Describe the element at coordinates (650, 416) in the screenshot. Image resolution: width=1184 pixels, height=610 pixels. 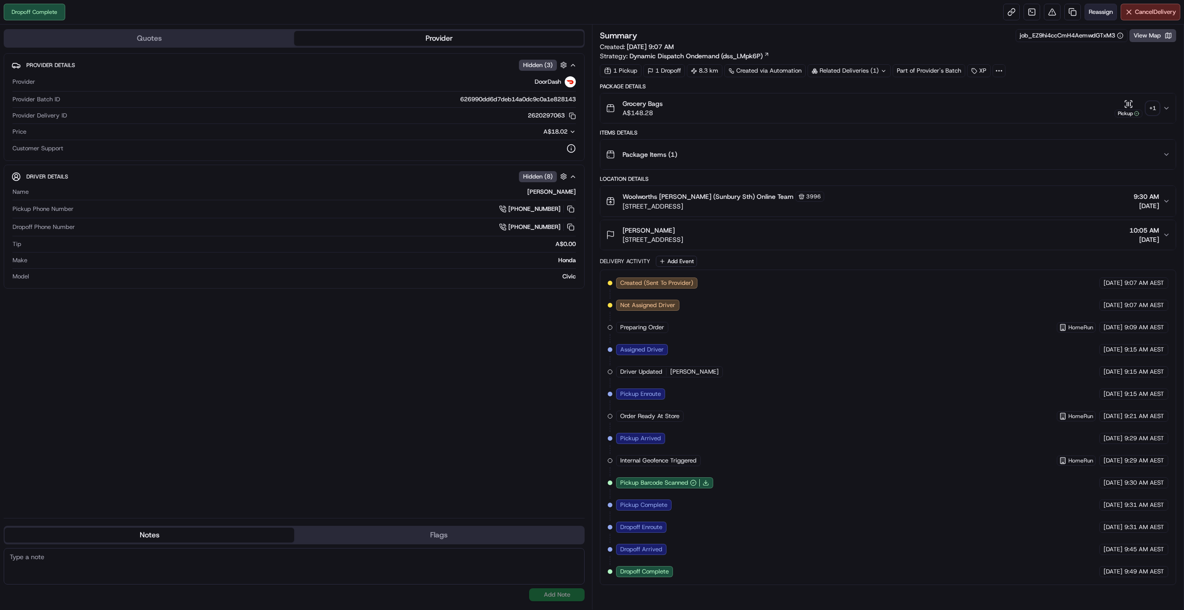
I see `span: Order Ready At Store` at that location.